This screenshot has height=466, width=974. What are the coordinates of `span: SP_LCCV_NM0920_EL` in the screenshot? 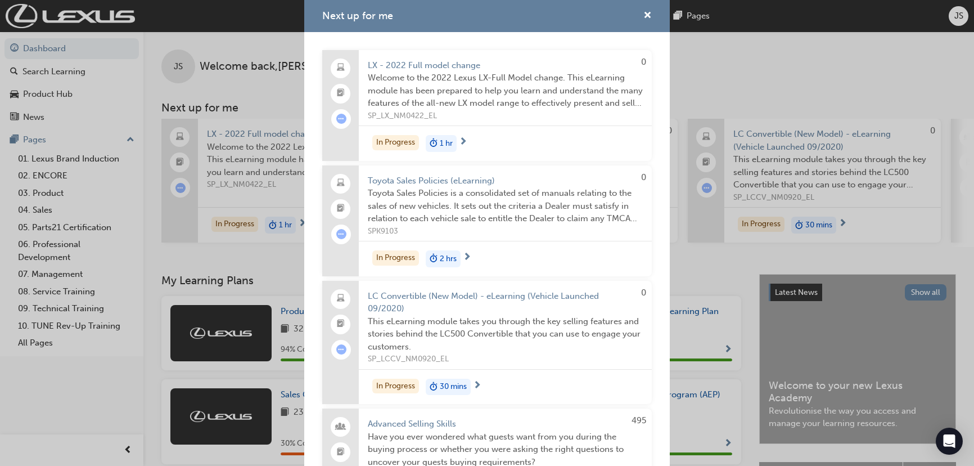 It's located at (505, 359).